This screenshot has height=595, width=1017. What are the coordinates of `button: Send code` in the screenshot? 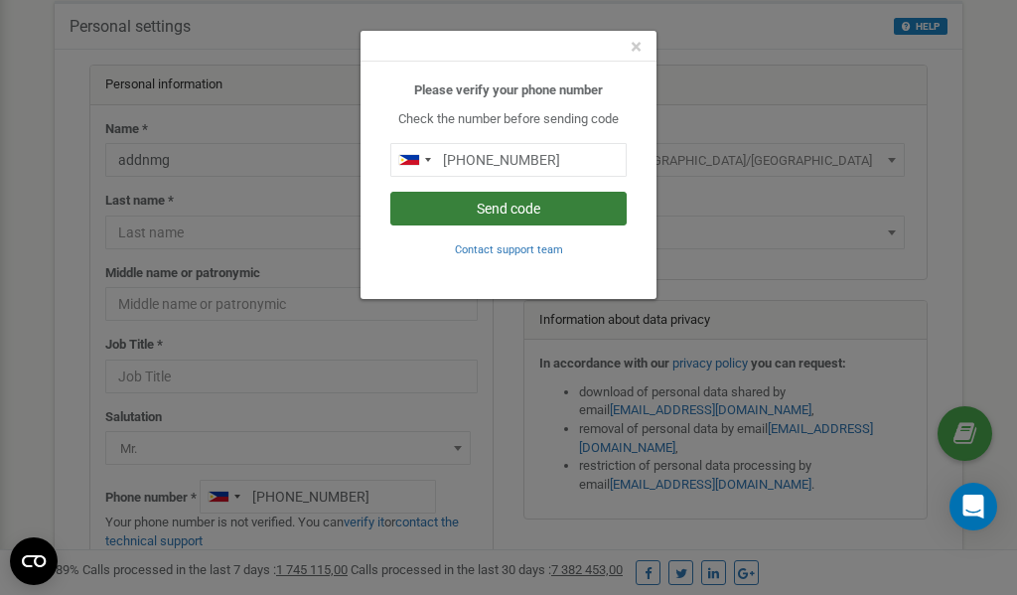 It's located at (508, 209).